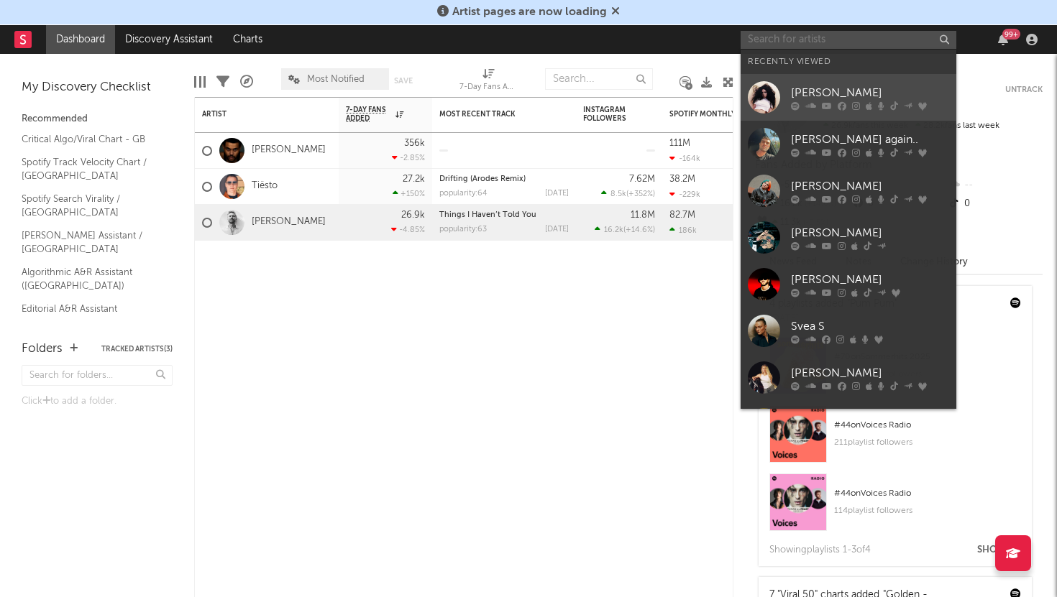 The height and width of the screenshot is (597, 1057). What do you see at coordinates (487, 215) in the screenshot?
I see `a: Things I Haven’t Told You` at bounding box center [487, 215].